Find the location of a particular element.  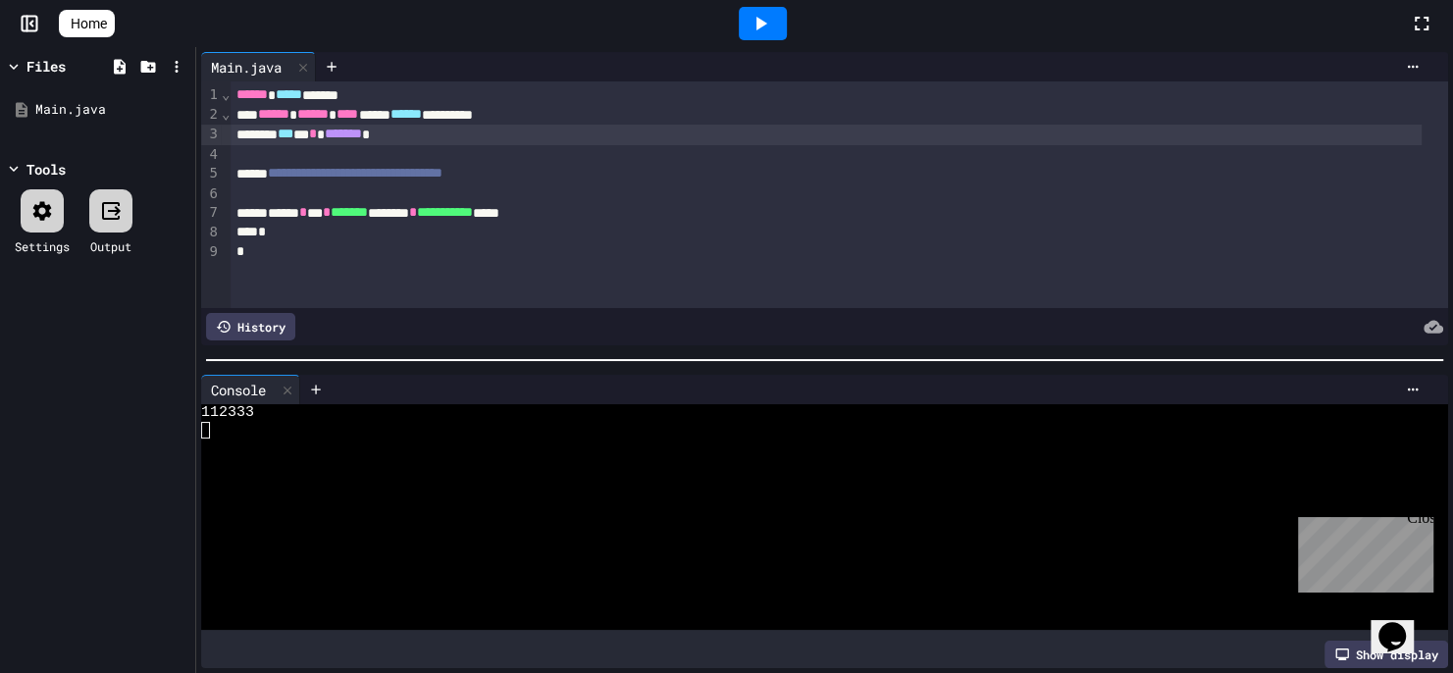

span: Home is located at coordinates (88, 24).